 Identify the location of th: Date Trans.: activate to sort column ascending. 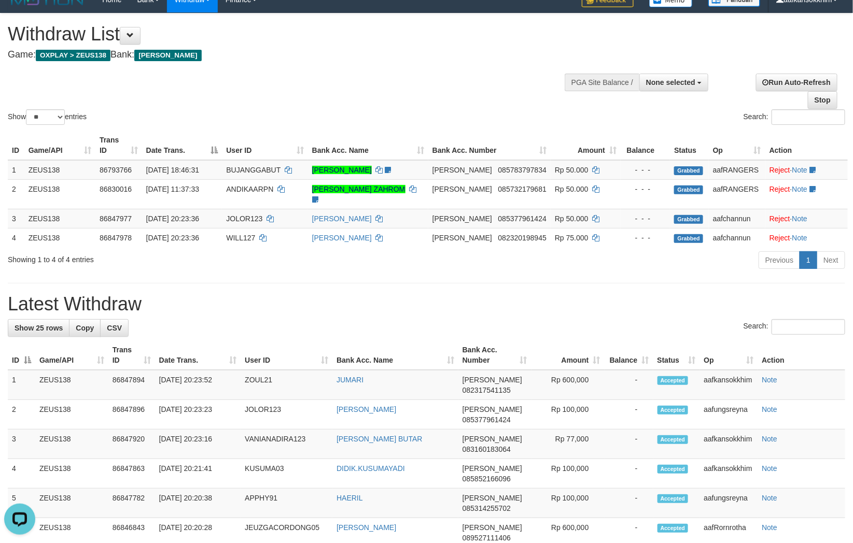
(198, 355).